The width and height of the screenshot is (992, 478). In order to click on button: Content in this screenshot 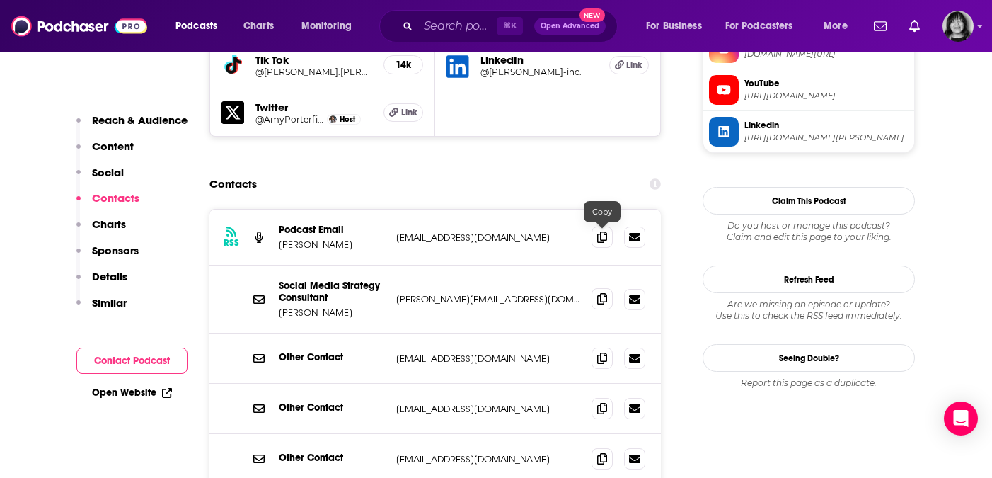, I will do `click(105, 152)`.